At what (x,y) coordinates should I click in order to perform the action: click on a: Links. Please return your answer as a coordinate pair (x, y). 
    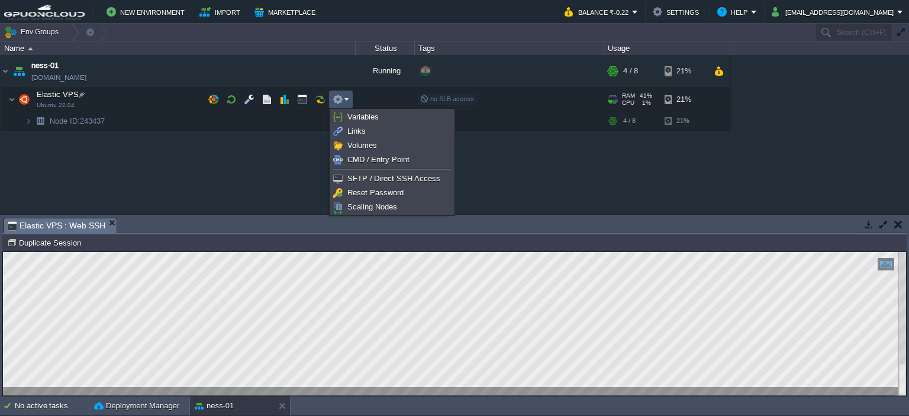
    Looking at the image, I should click on (392, 131).